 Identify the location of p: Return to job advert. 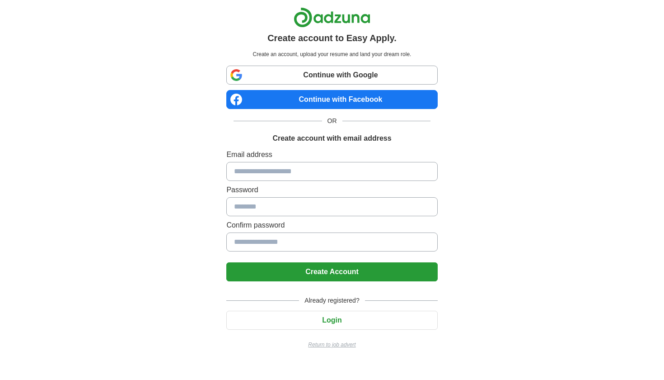
(332, 344).